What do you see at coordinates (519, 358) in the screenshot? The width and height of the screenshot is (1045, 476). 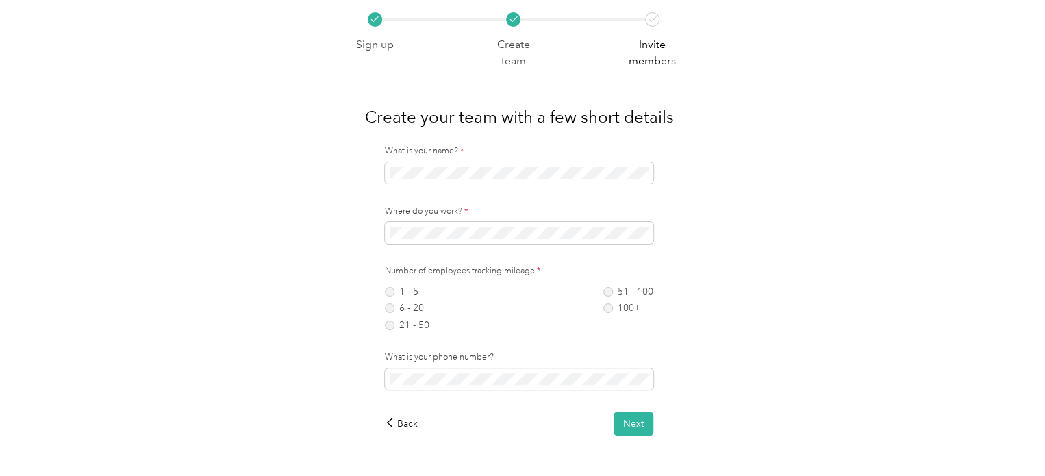 I see `label: What is your phone number?` at bounding box center [519, 358].